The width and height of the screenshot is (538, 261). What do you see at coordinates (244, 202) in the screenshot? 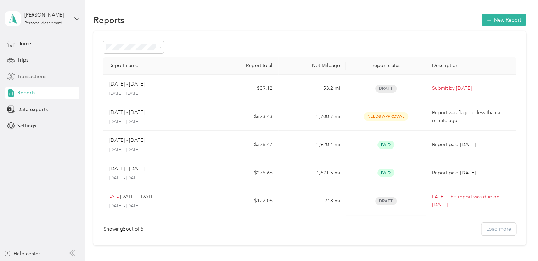
I see `td: $122.06` at bounding box center [244, 202].